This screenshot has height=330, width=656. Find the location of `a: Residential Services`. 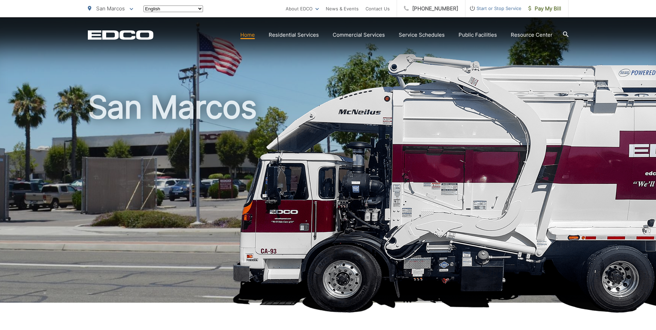

a: Residential Services is located at coordinates (294, 35).